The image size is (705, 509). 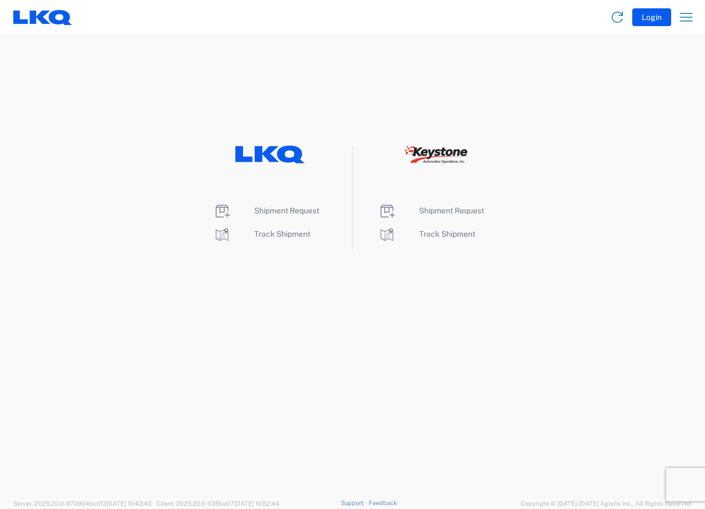 What do you see at coordinates (218, 503) in the screenshot?
I see `span: Client: 2025.20.0-035ba07` at bounding box center [218, 503].